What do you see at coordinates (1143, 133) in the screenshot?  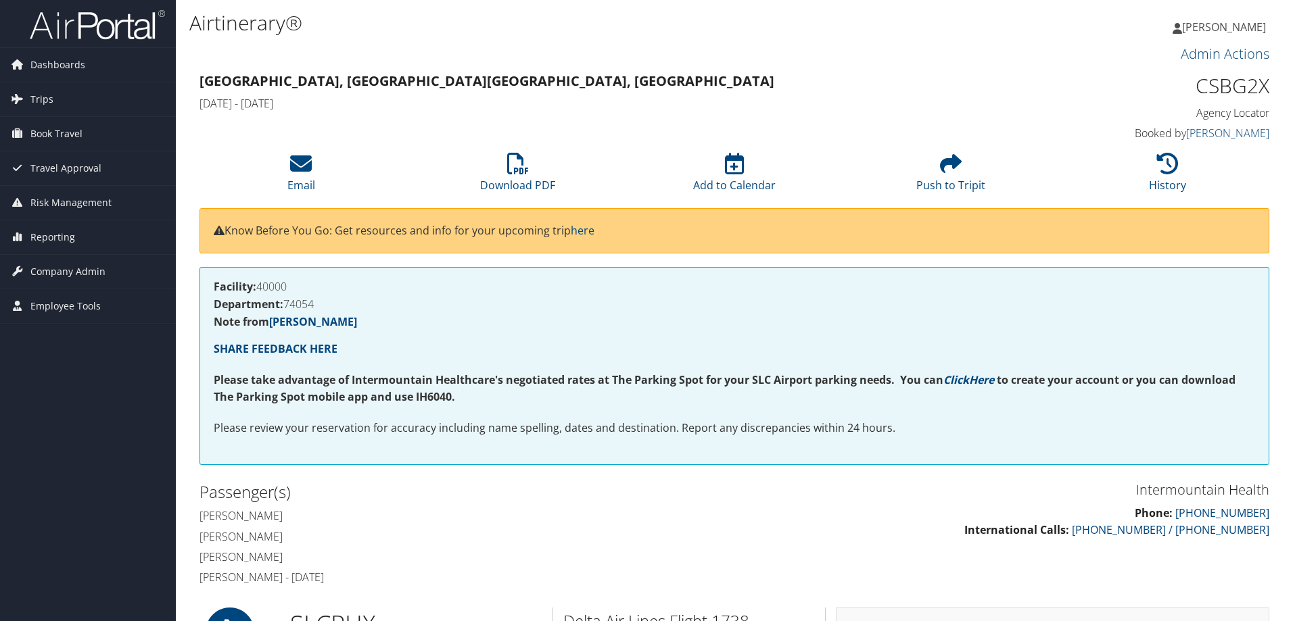 I see `h4: Booked by` at bounding box center [1143, 133].